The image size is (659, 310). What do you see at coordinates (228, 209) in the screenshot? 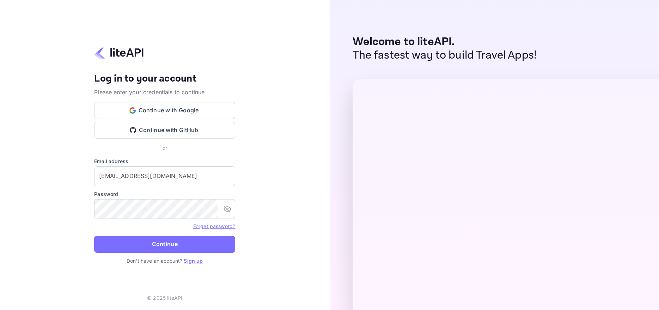
I see `button: toggle password visibility` at bounding box center [228, 209].